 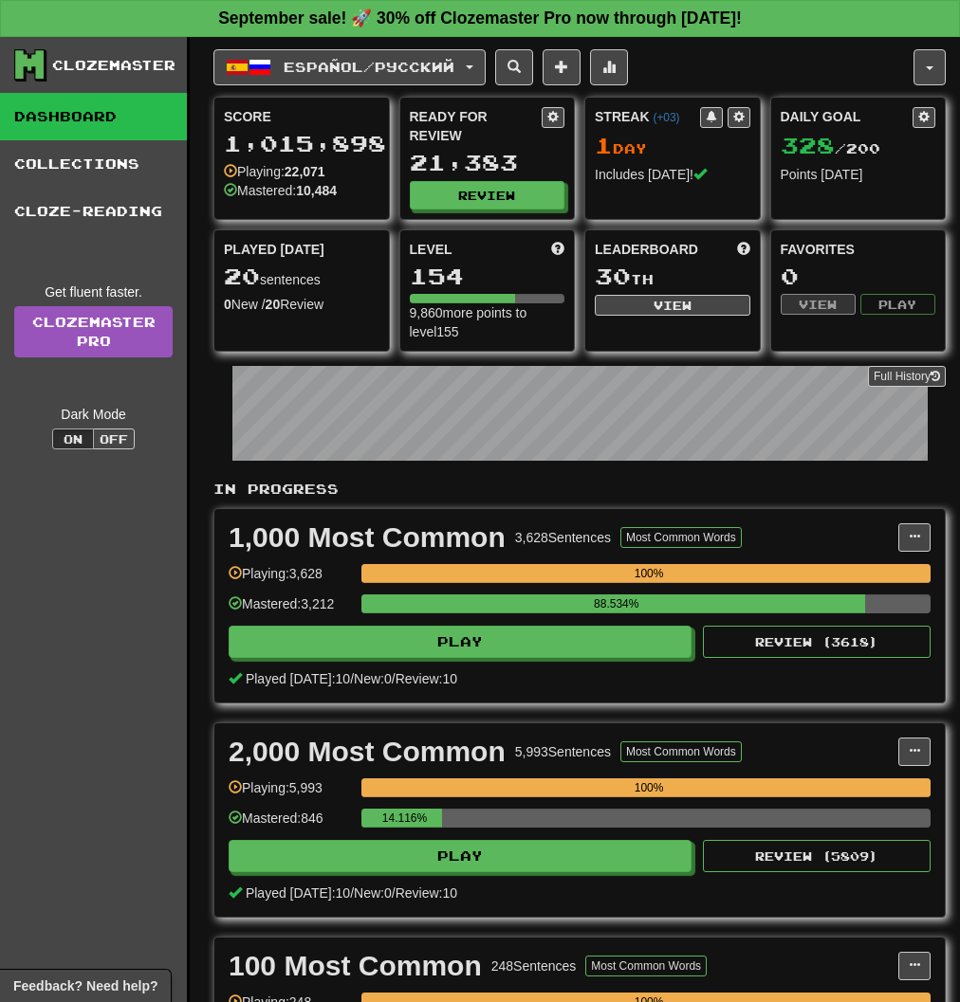 What do you see at coordinates (302, 143) in the screenshot?
I see `div: 1,015,898` at bounding box center [302, 143].